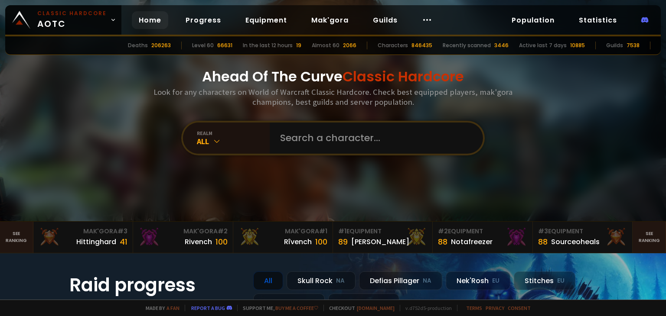 The width and height of the screenshot is (666, 316). Describe the element at coordinates (364, 303) in the screenshot. I see `div: Soulseeker` at that location.